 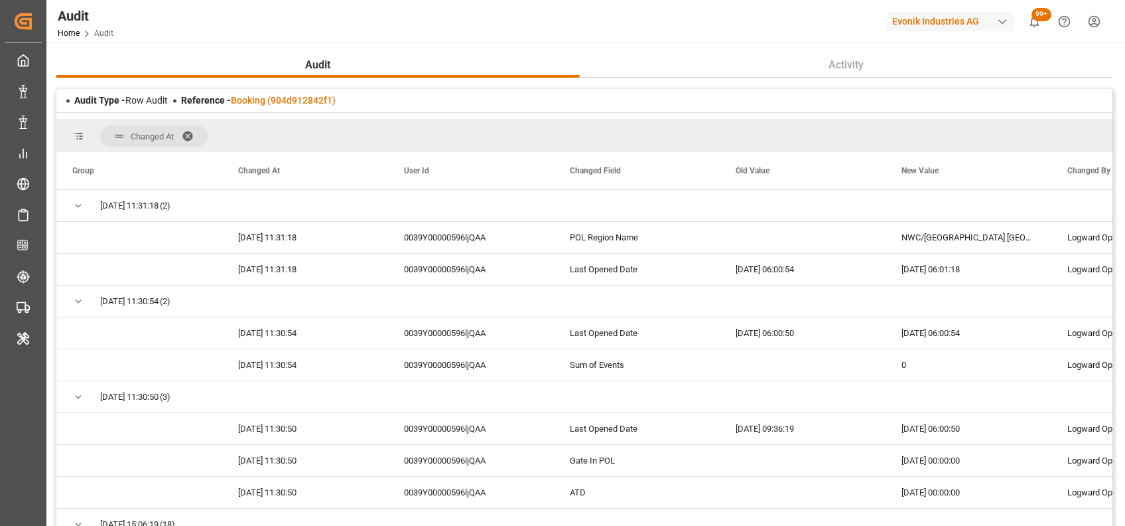 What do you see at coordinates (969, 364) in the screenshot?
I see `div: 0` at bounding box center [969, 364].